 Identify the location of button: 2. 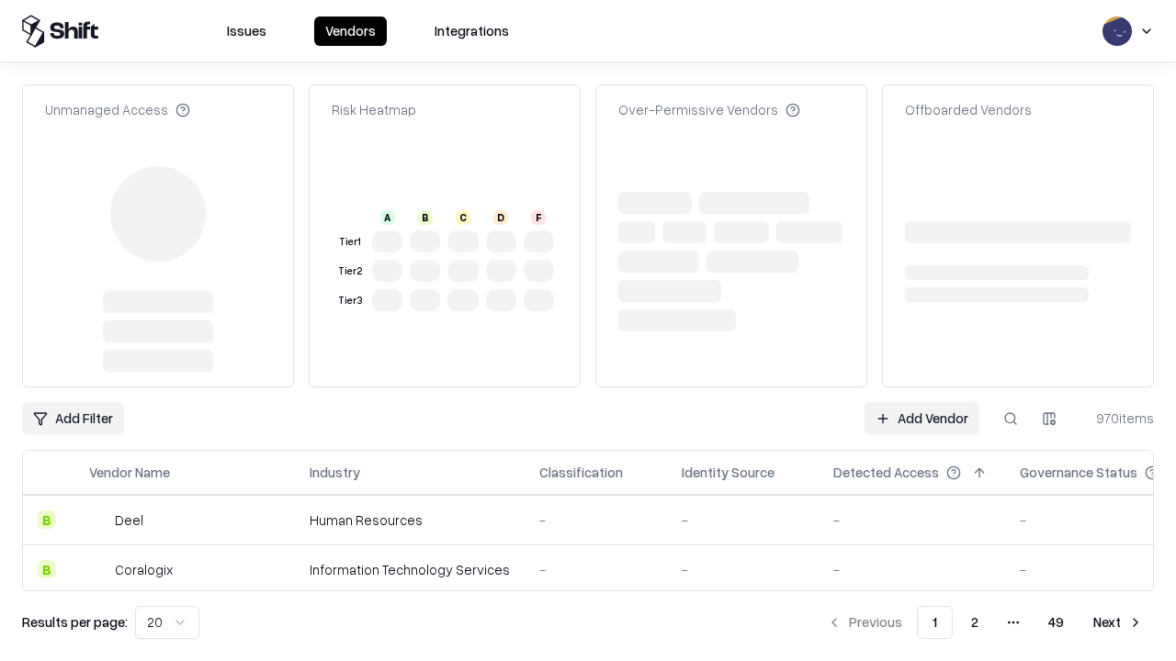
(975, 623).